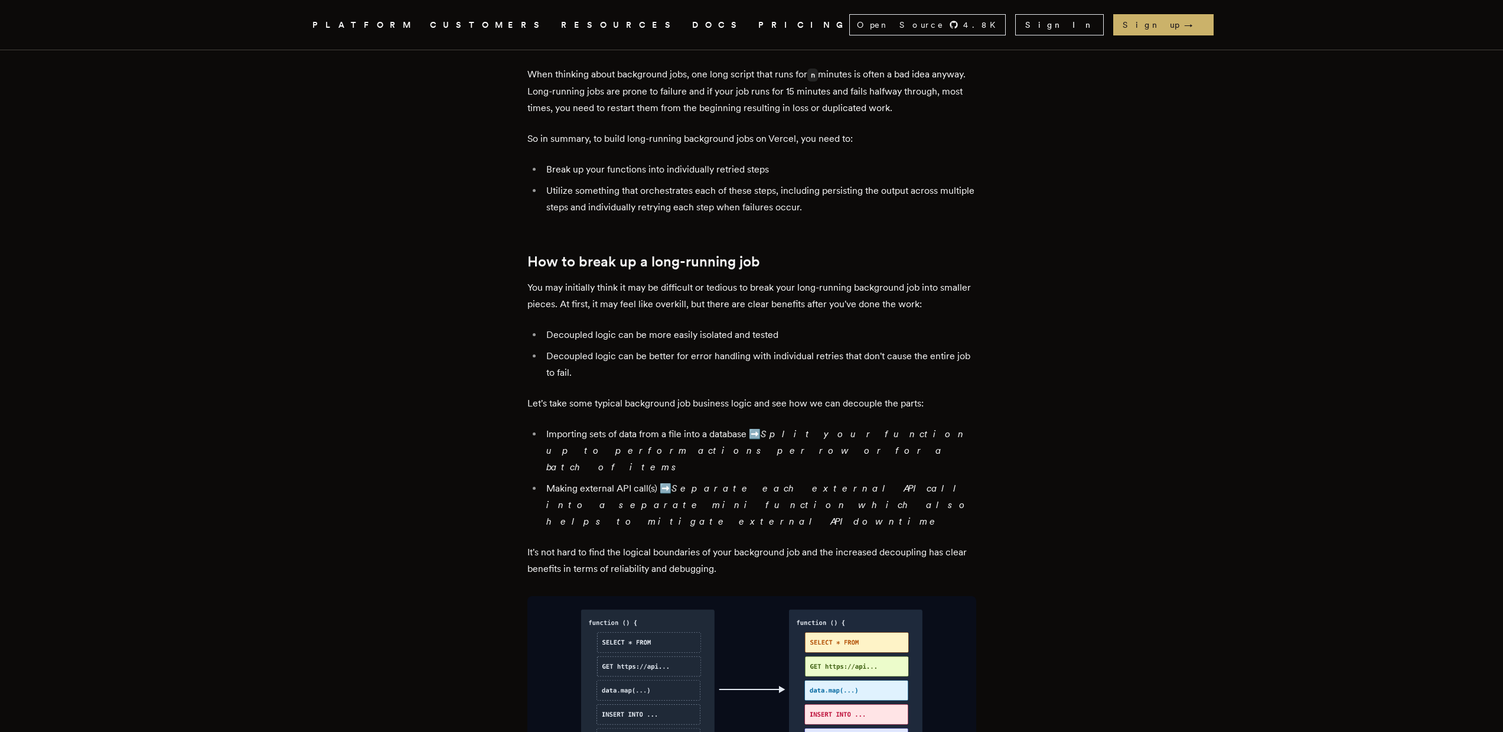 This screenshot has width=1503, height=732. What do you see at coordinates (759, 335) in the screenshot?
I see `li: Decoupled logic can be more easily isolated and tested` at bounding box center [759, 335].